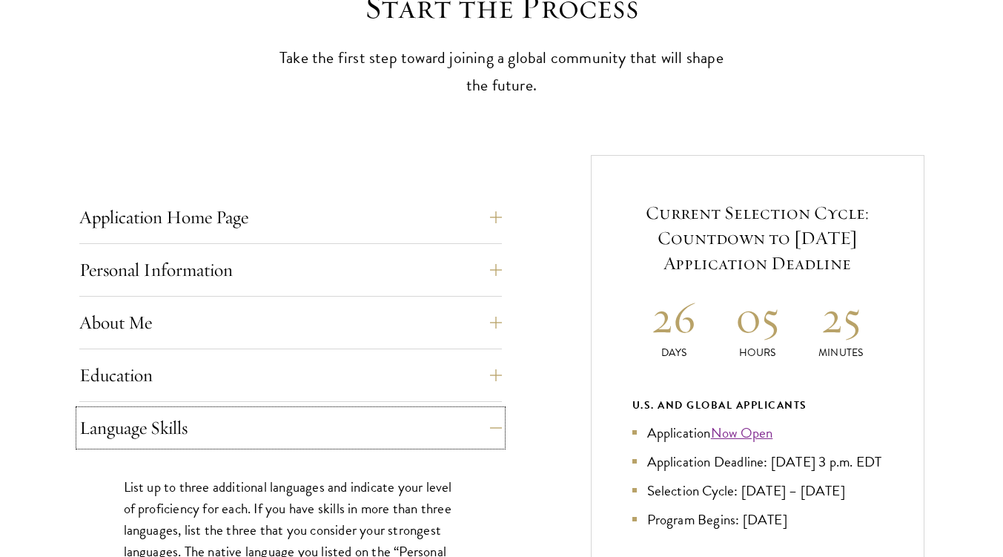  I want to click on h2: 05, so click(757, 316).